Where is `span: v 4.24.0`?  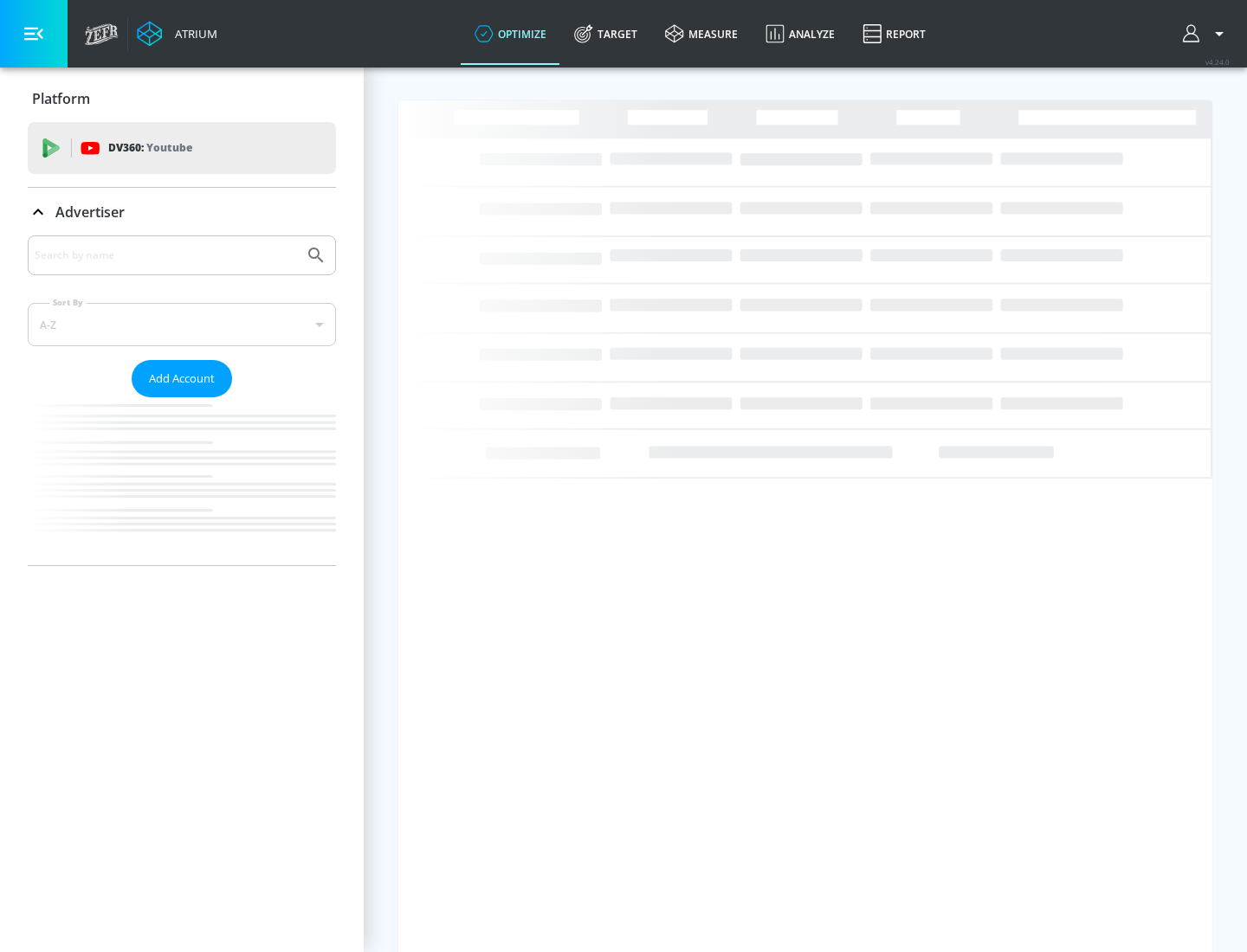
span: v 4.24.0 is located at coordinates (1218, 61).